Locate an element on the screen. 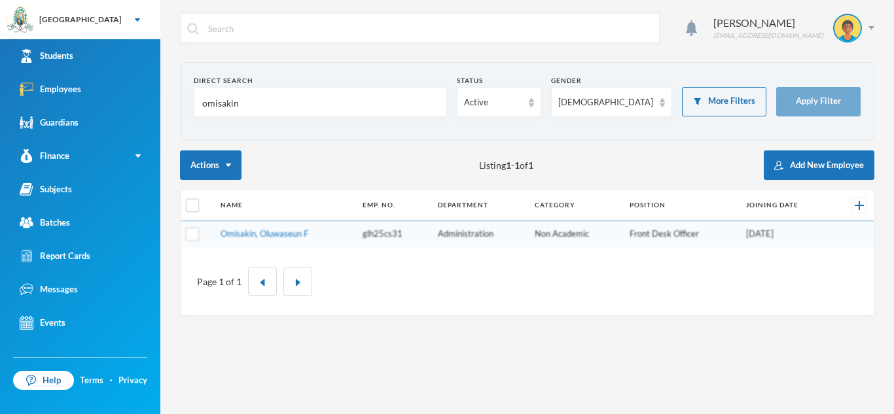 The width and height of the screenshot is (894, 414). td: Non Academic is located at coordinates (575, 234).